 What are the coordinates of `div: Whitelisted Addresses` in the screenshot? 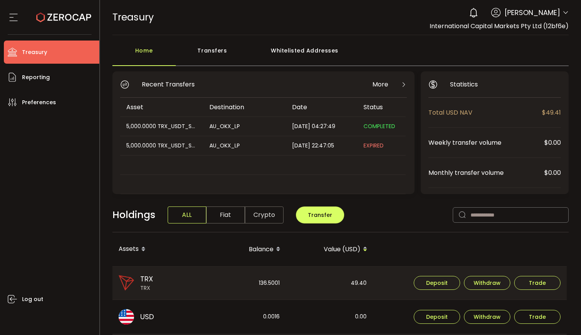 It's located at (305, 54).